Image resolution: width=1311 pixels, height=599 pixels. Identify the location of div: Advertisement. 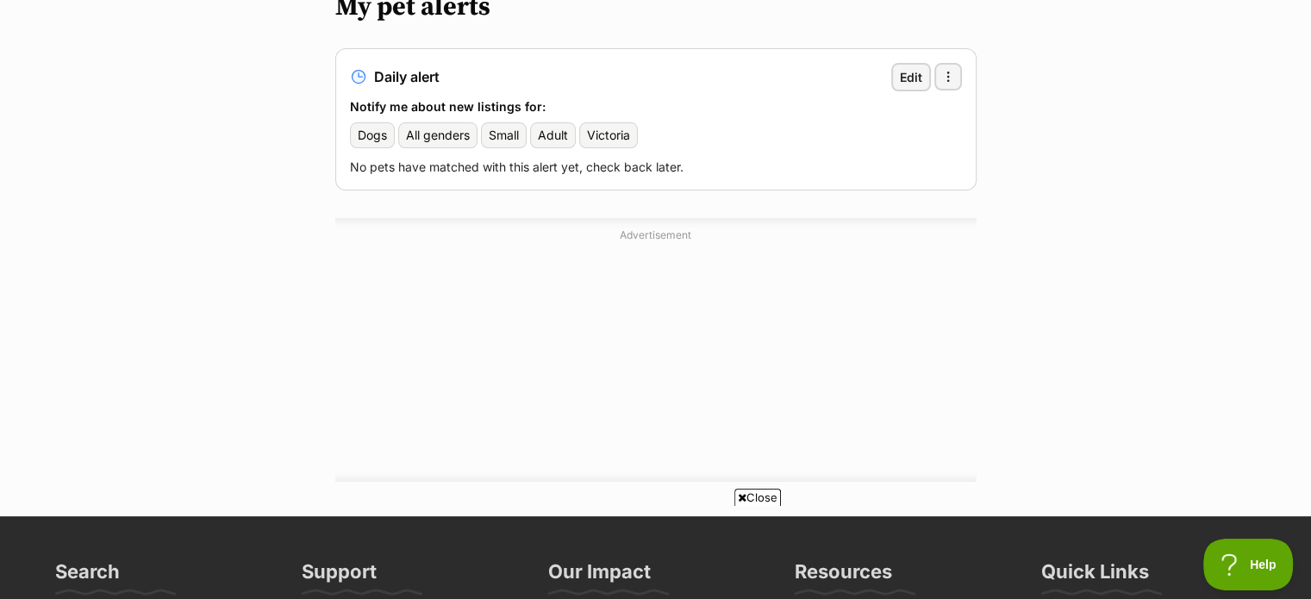
(656, 350).